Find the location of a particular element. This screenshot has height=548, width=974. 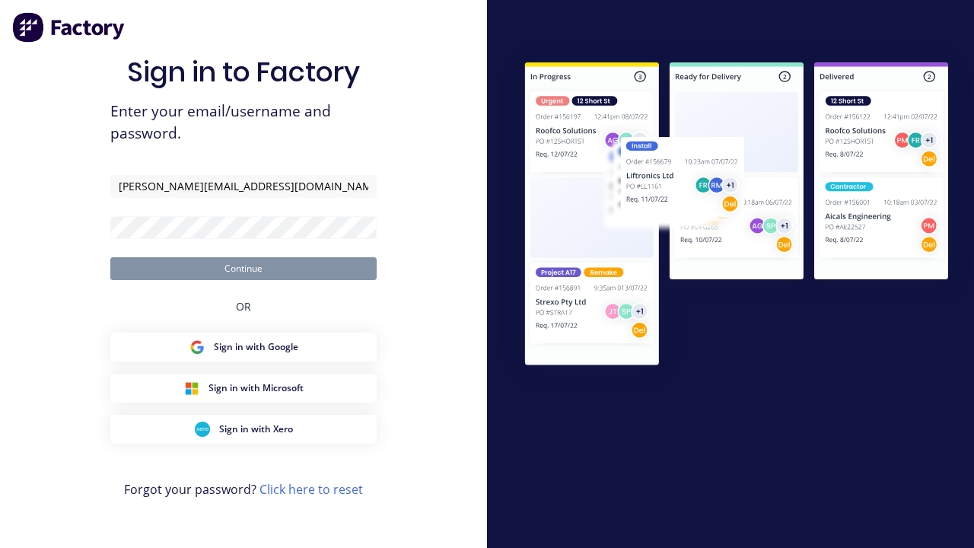

div: OR is located at coordinates (244, 306).